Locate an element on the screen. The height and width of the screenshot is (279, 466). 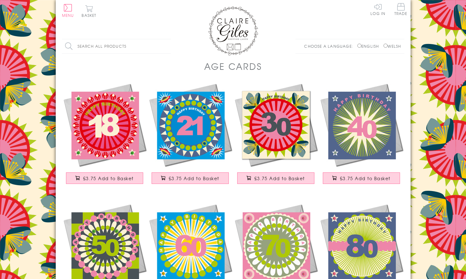
a: Birthday Card, Age 21 - Blue Circle, Happy 21st Birthday, Embellished with pompoms £3.75 Add to B... is located at coordinates (190, 136).